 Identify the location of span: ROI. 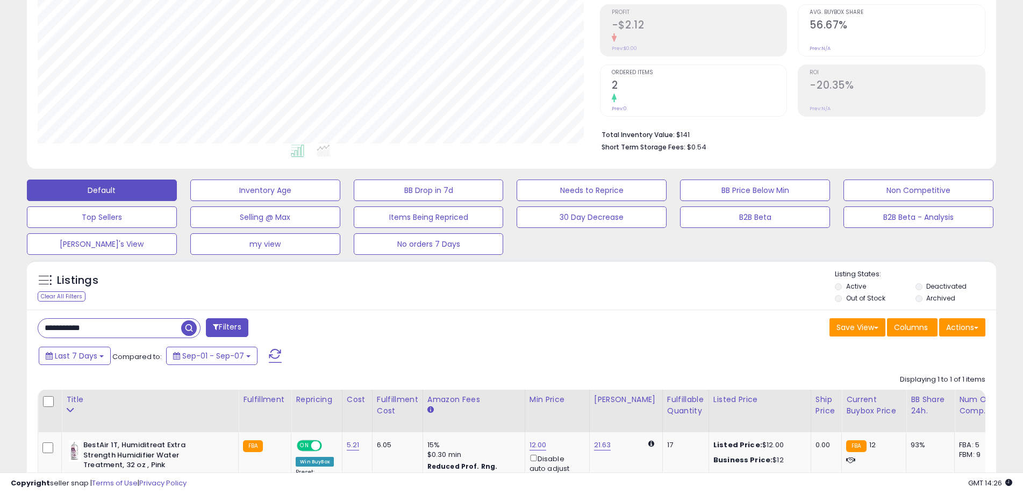
(897, 73).